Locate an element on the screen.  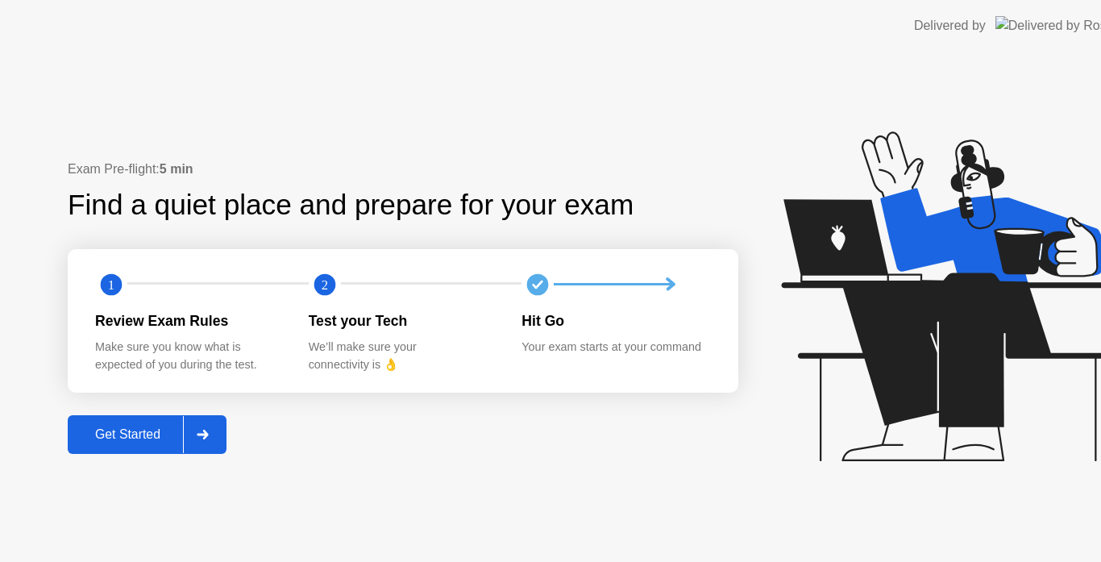
div: Review Exam Rules is located at coordinates (189, 321).